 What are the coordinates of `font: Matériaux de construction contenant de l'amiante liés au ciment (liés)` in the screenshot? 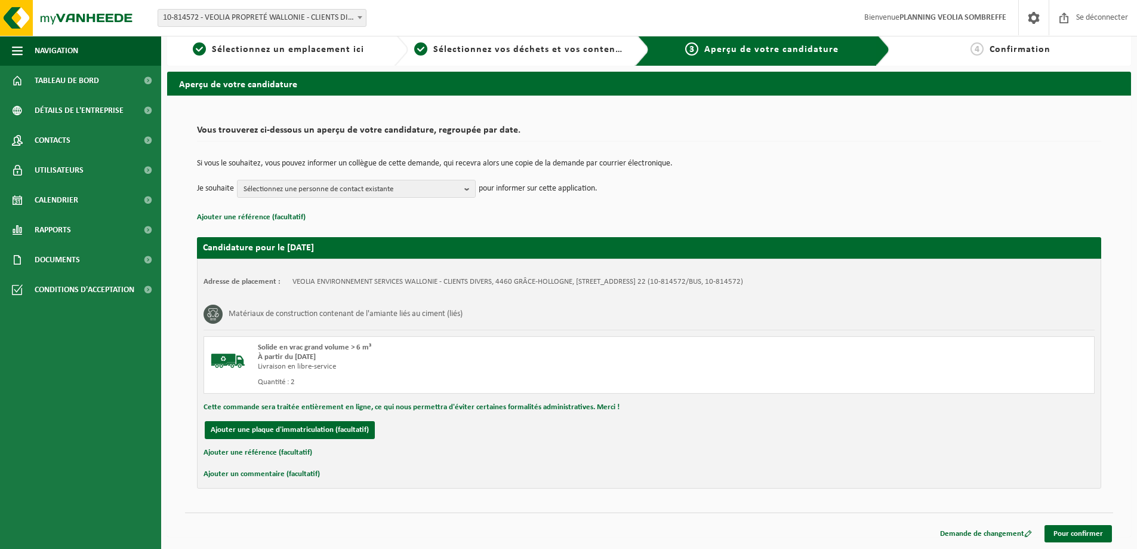 It's located at (346, 313).